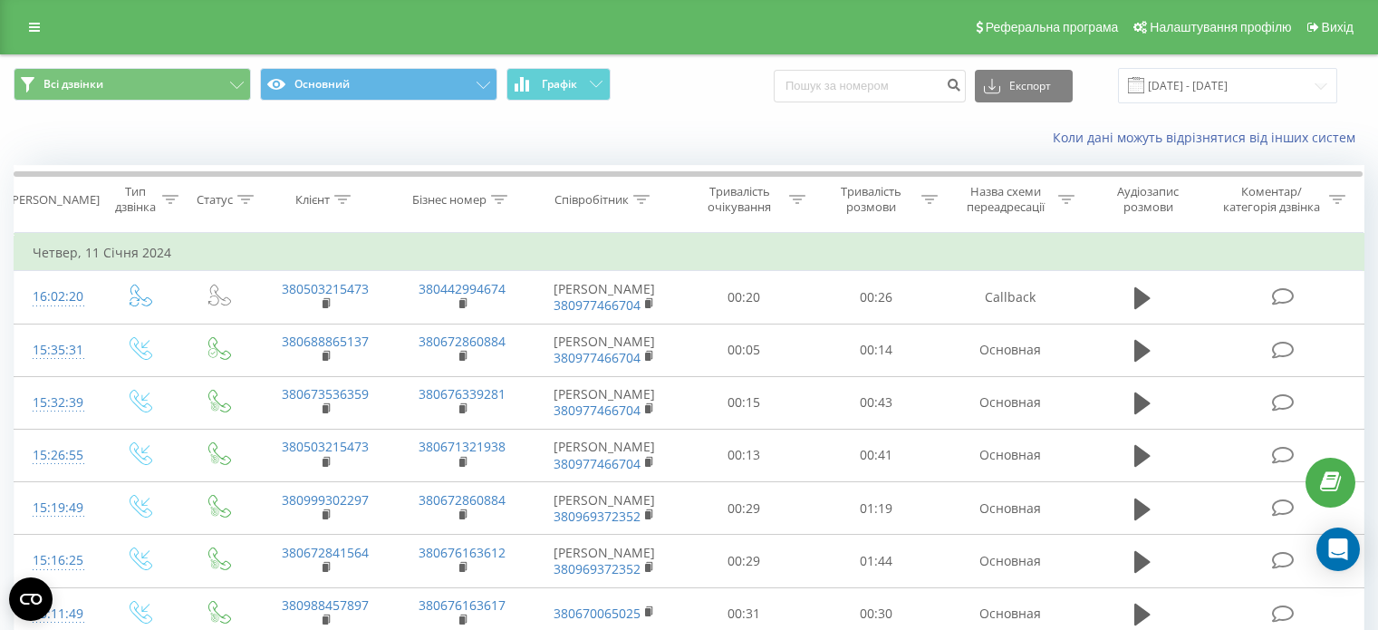 The height and width of the screenshot is (630, 1378). What do you see at coordinates (56, 296) in the screenshot?
I see `div: 16:02:20` at bounding box center [56, 296].